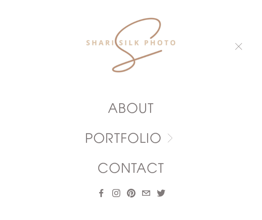  What do you see at coordinates (131, 138) in the screenshot?
I see `a: PORTFOLIO` at bounding box center [131, 138].